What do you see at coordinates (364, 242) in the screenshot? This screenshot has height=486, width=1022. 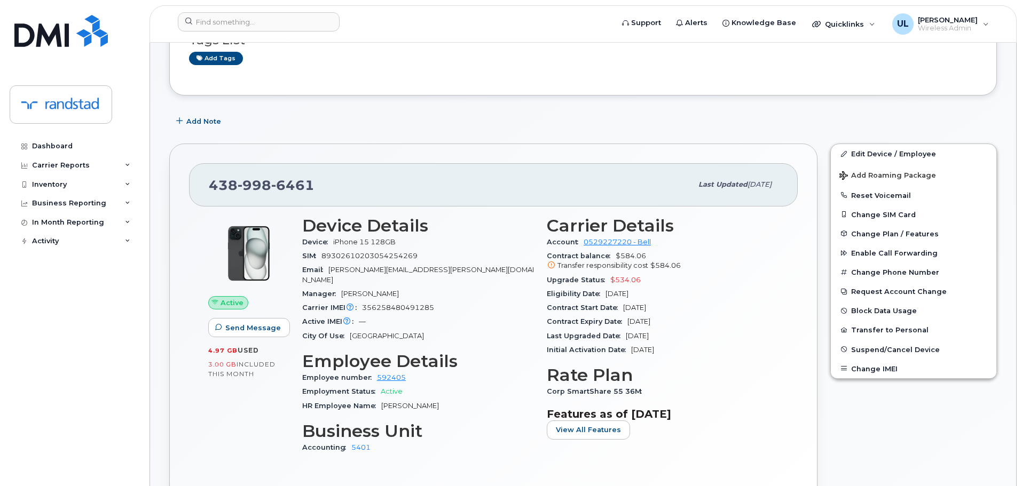 I see `span: iPhone 15 128GB` at bounding box center [364, 242].